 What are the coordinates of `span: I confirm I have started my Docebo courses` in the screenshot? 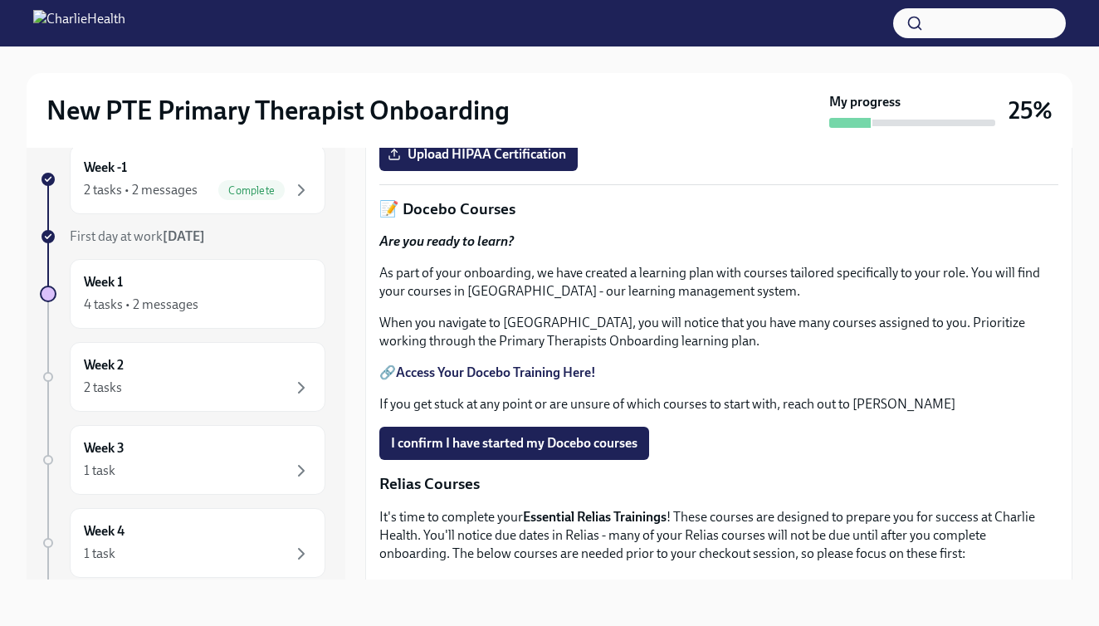 It's located at (514, 443).